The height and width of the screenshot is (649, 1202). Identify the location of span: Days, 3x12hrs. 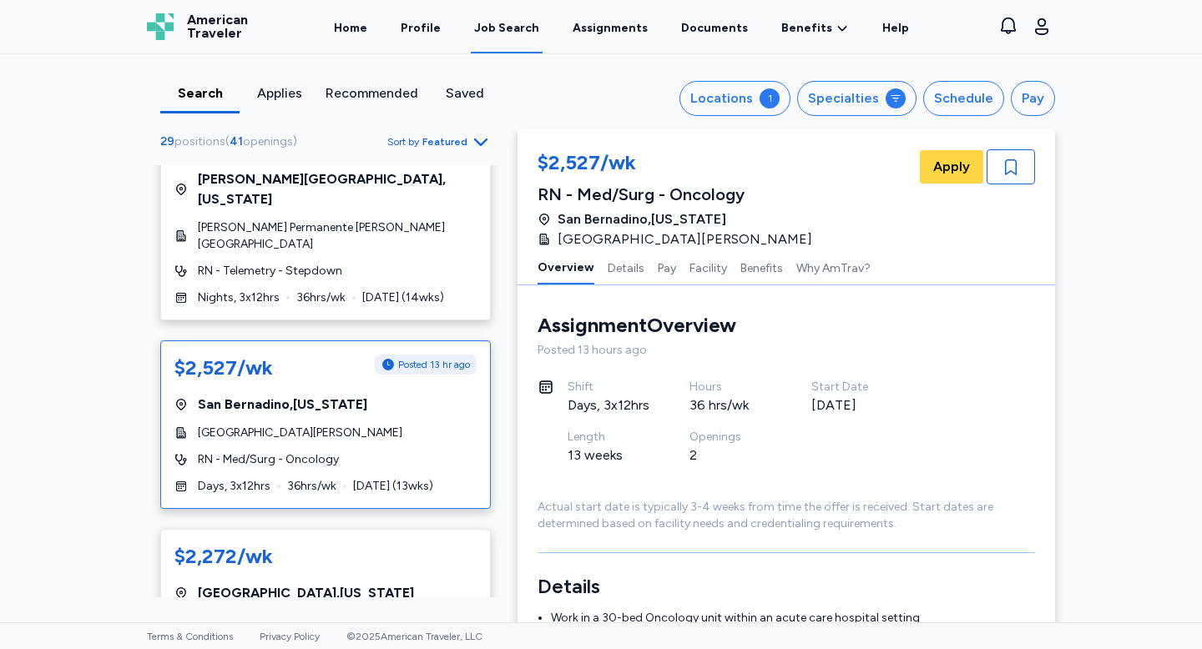
(234, 487).